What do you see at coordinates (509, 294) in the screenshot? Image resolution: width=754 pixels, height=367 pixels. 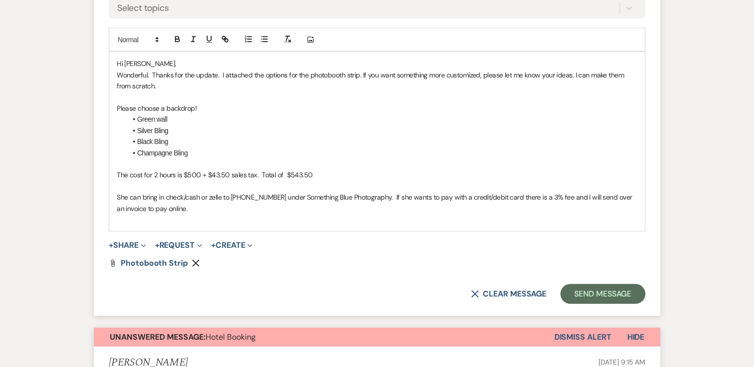 I see `button: Clear message` at bounding box center [509, 294].